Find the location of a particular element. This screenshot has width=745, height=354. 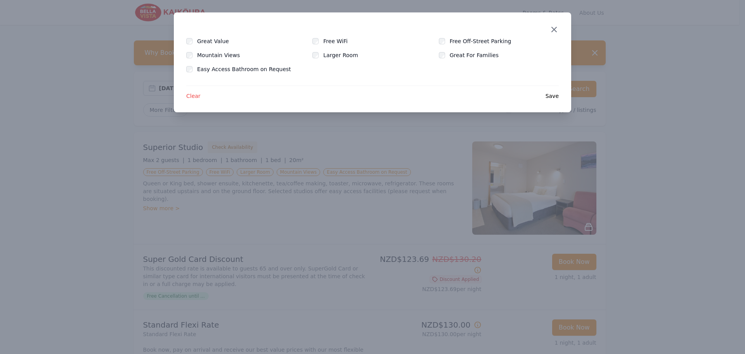

label: Mountain Views is located at coordinates (223, 55).